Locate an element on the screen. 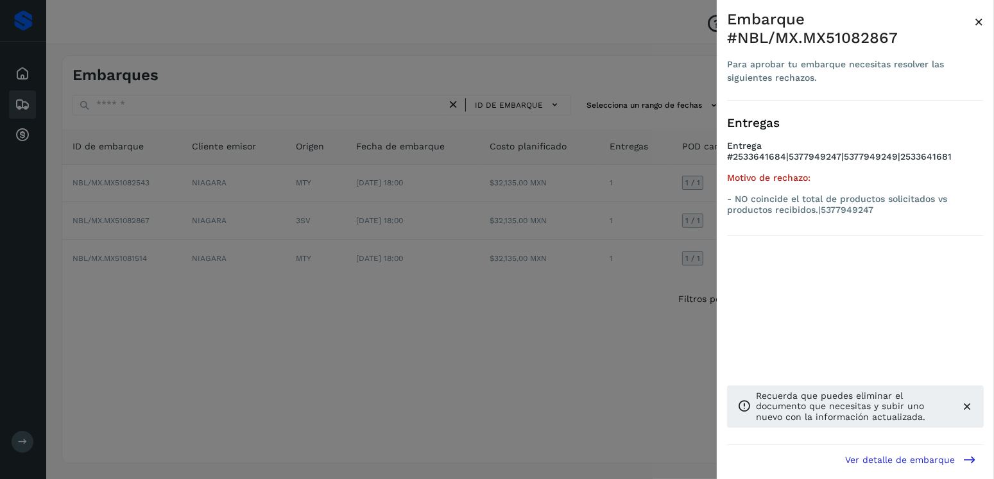 This screenshot has width=994, height=479. div: Embarque #NBL/MX.MX51082867 is located at coordinates (850, 29).